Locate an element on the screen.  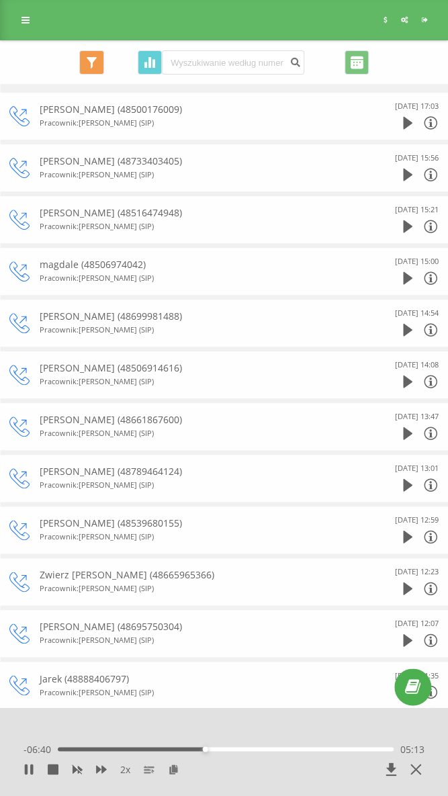
div: Jarek (48888406797) is located at coordinates (196, 679).